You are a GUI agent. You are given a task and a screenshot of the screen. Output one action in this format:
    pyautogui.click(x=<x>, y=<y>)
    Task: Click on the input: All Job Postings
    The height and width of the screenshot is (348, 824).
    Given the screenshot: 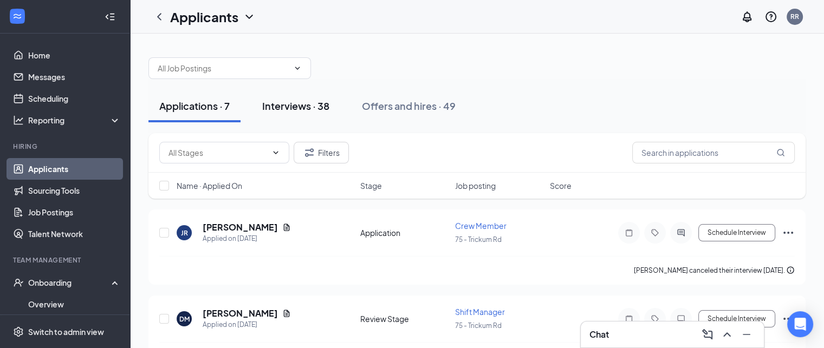 What is the action you would take?
    pyautogui.click(x=223, y=68)
    